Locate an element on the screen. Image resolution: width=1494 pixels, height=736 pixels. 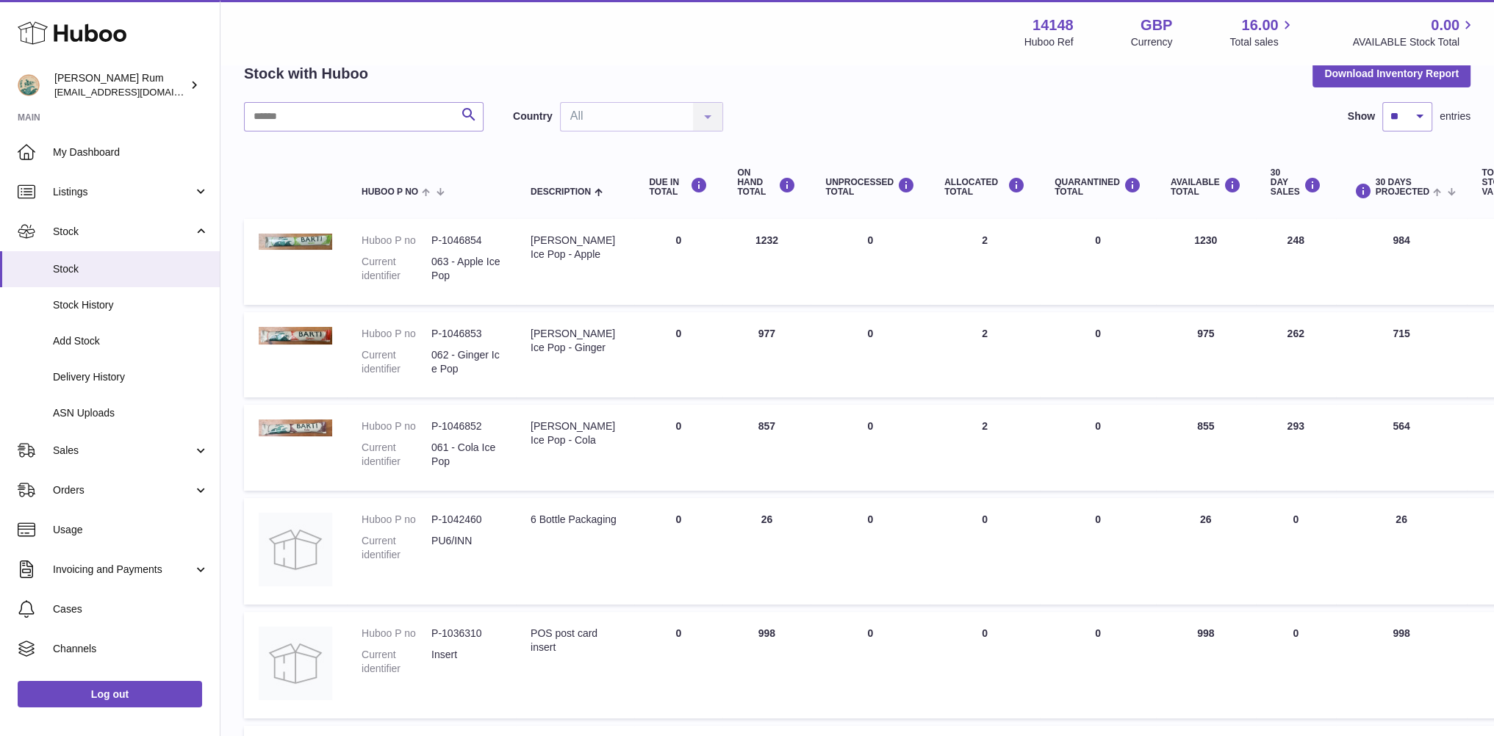
span: entries is located at coordinates (1455, 116).